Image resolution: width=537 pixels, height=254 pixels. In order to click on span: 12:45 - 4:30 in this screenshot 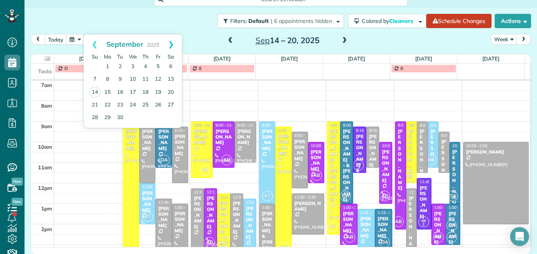, I will do `click(257, 202)`.